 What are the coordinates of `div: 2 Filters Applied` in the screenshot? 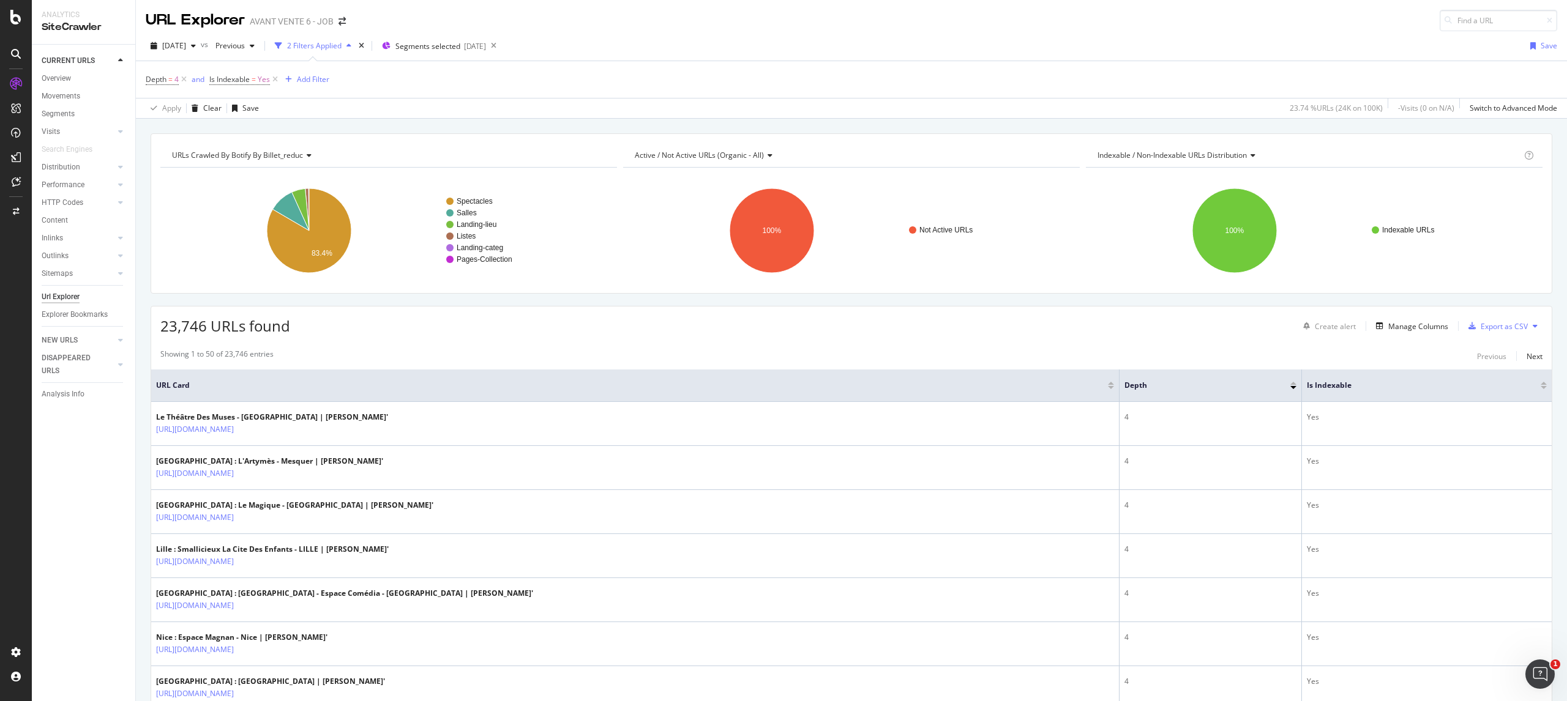 It's located at (314, 45).